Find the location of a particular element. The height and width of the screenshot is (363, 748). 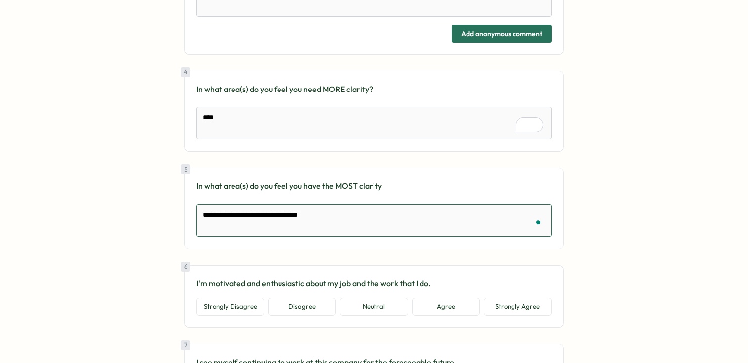

button: Strongly Disagree is located at coordinates (230, 307).